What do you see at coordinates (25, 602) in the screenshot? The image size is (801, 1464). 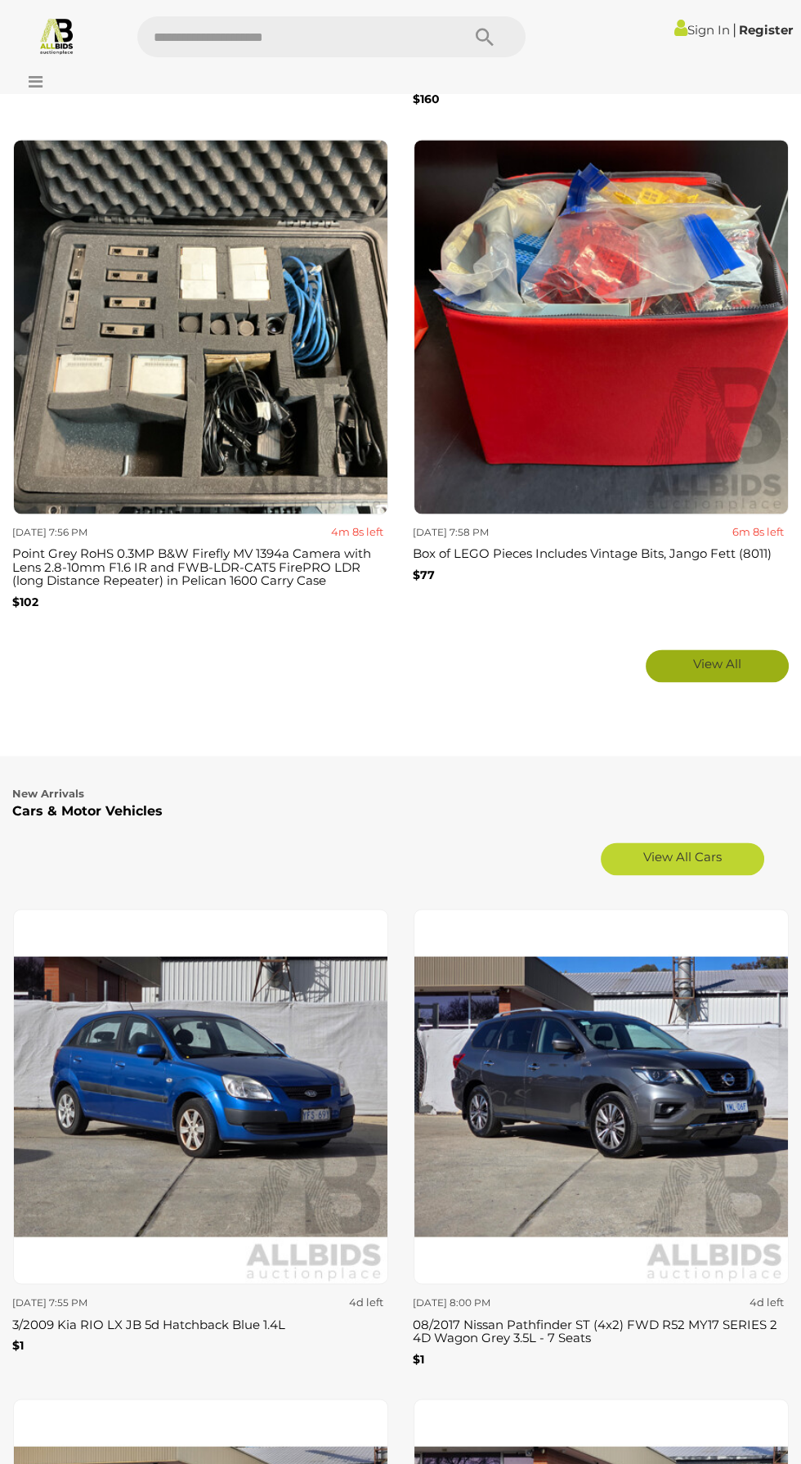 I see `b: $102` at bounding box center [25, 602].